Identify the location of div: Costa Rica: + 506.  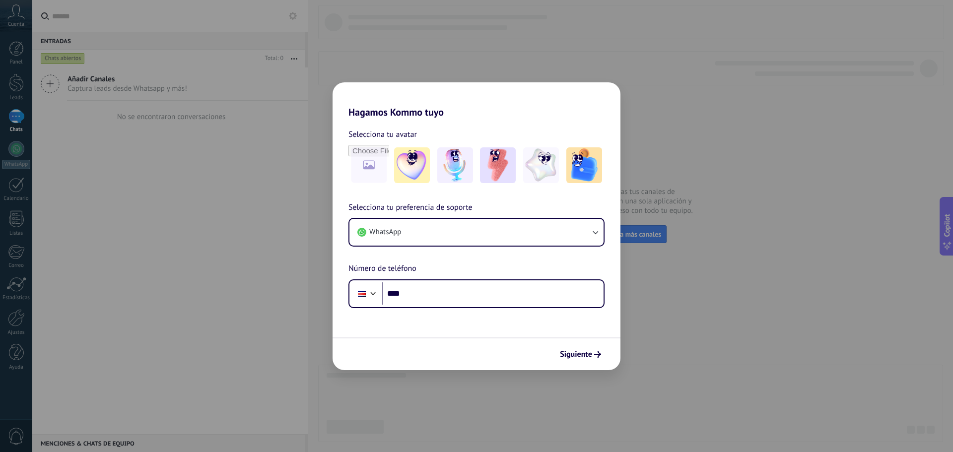
(362, 294).